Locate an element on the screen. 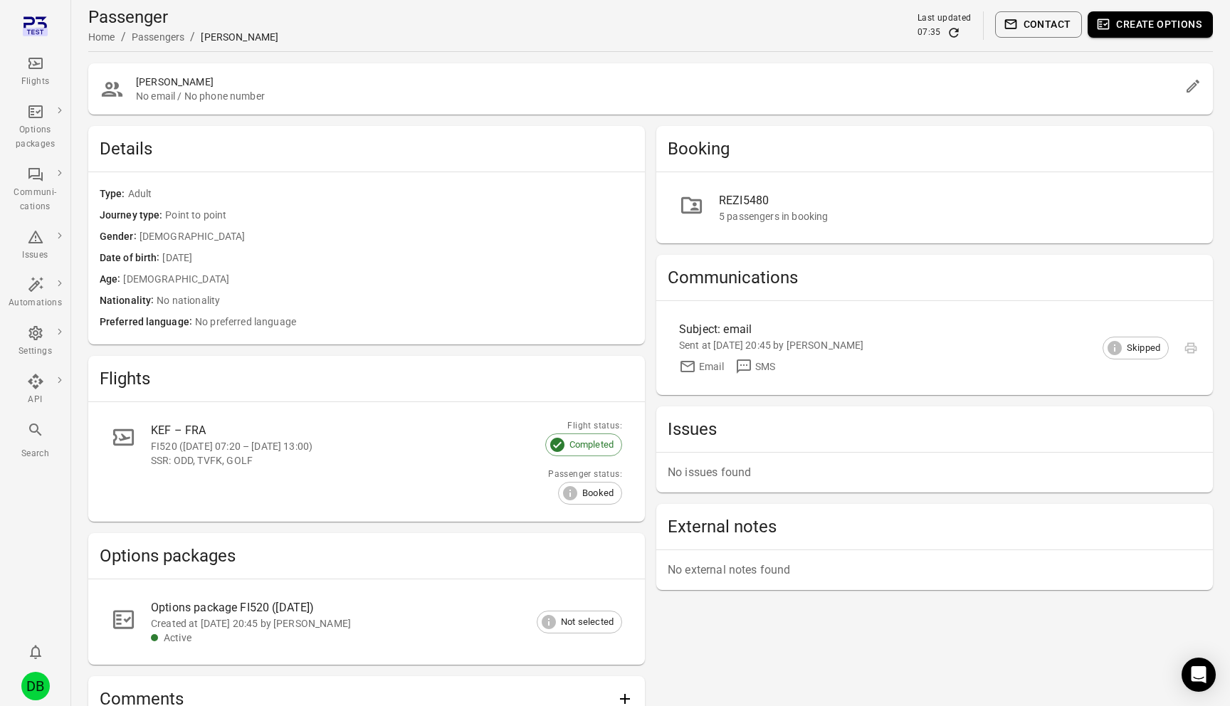 Image resolution: width=1230 pixels, height=706 pixels. div: Last updated is located at coordinates (945, 19).